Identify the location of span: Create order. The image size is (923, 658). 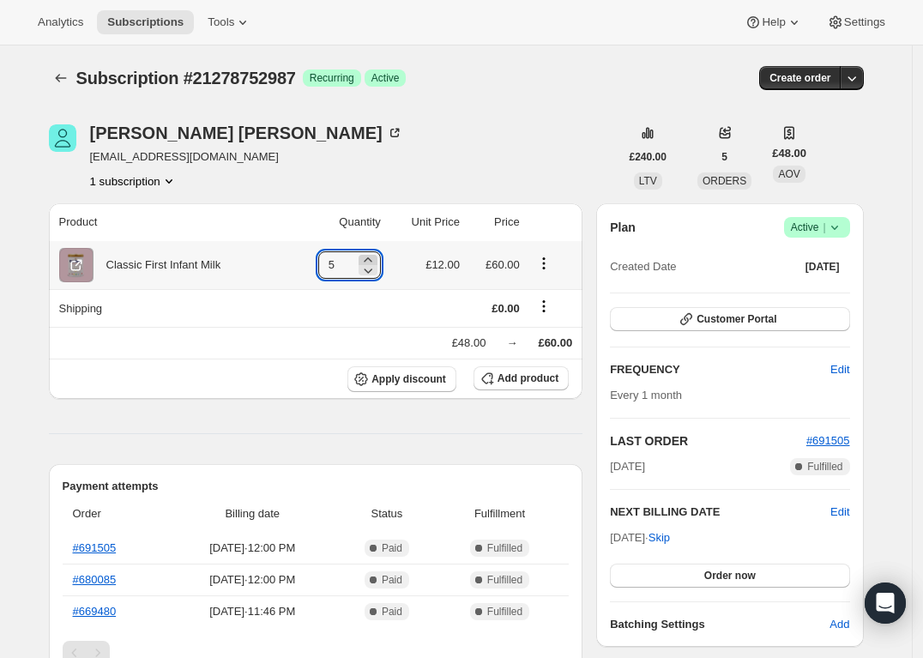
(800, 78).